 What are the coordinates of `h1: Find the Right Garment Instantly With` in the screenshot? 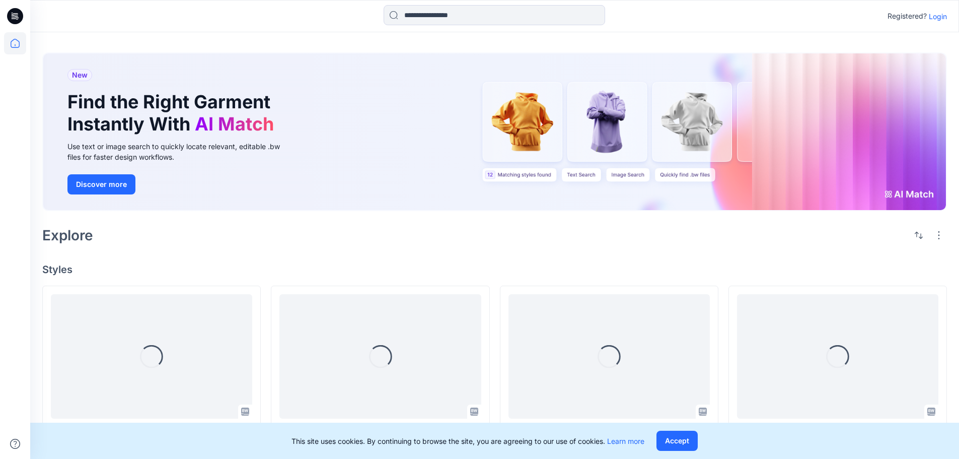 It's located at (173, 113).